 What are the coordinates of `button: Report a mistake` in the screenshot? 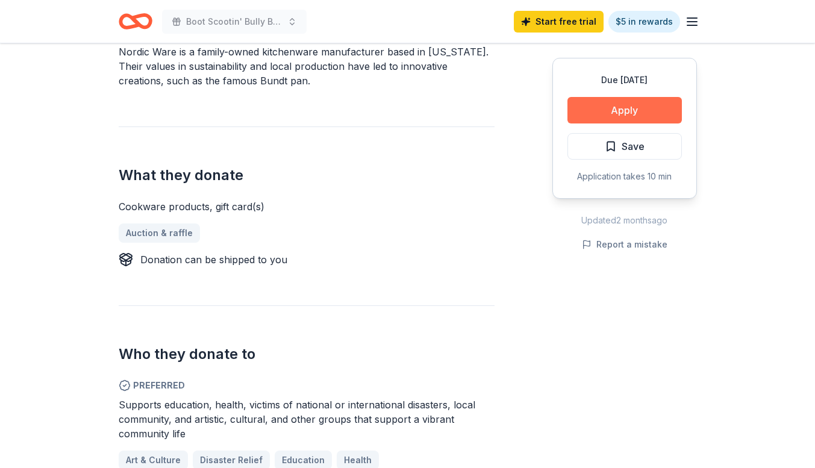 It's located at (624, 244).